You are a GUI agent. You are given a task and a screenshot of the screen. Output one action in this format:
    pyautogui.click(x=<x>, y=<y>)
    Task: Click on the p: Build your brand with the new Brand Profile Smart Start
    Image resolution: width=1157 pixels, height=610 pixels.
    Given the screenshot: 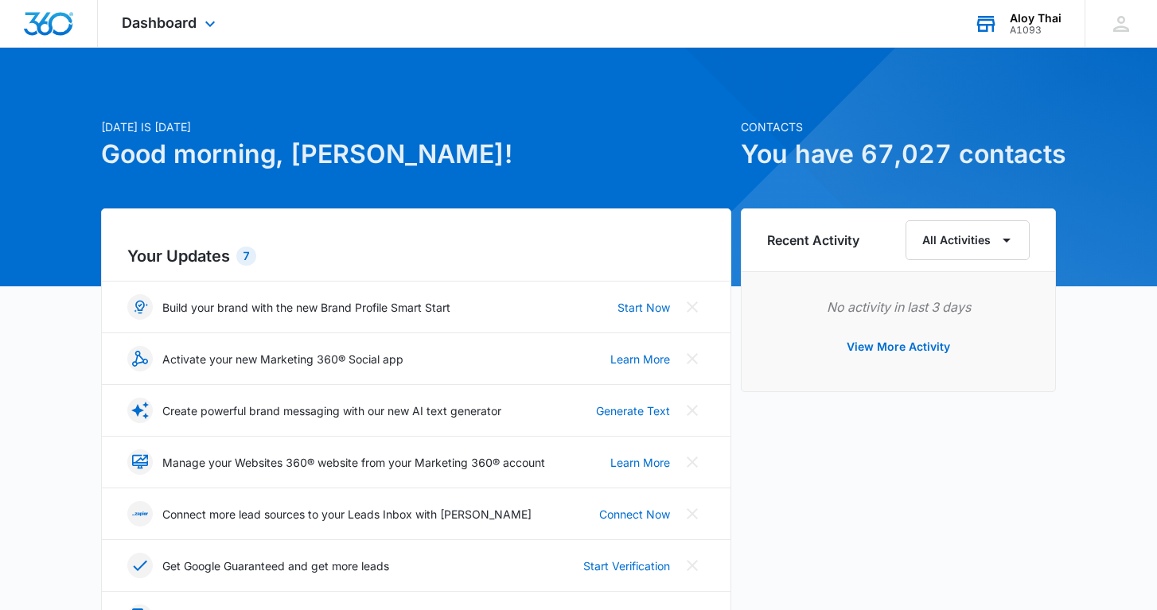 What is the action you would take?
    pyautogui.click(x=306, y=307)
    